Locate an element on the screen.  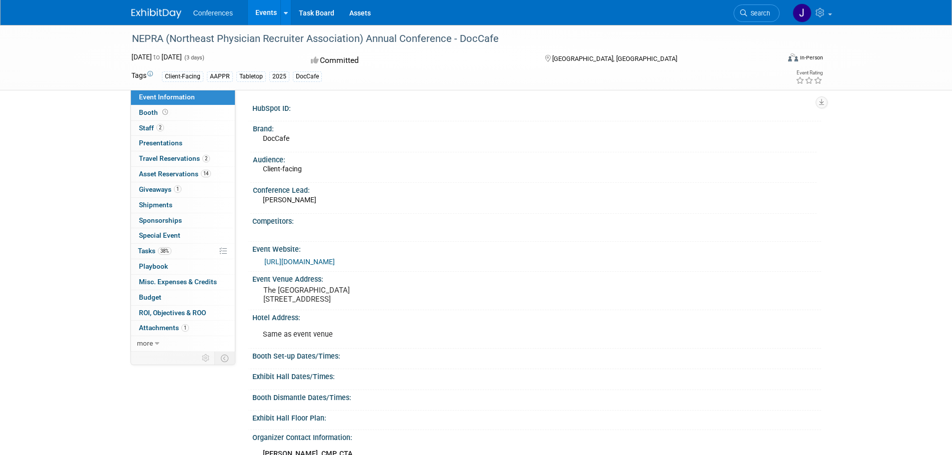
td: Personalize Event Tab Strip is located at coordinates (206, 358).